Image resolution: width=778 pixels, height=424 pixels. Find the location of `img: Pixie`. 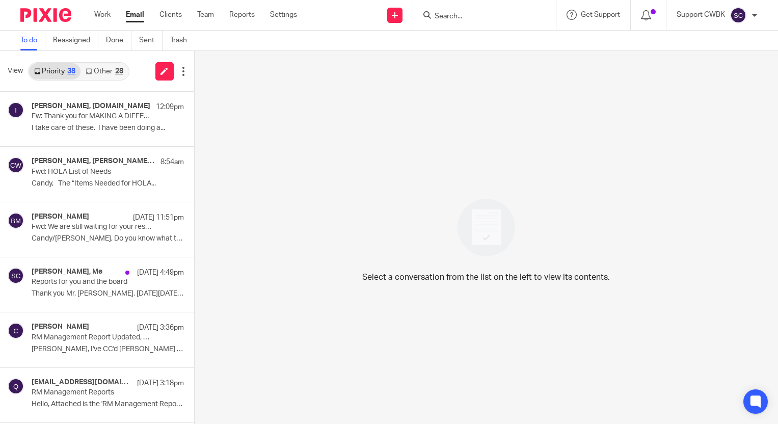

img: Pixie is located at coordinates (46, 15).